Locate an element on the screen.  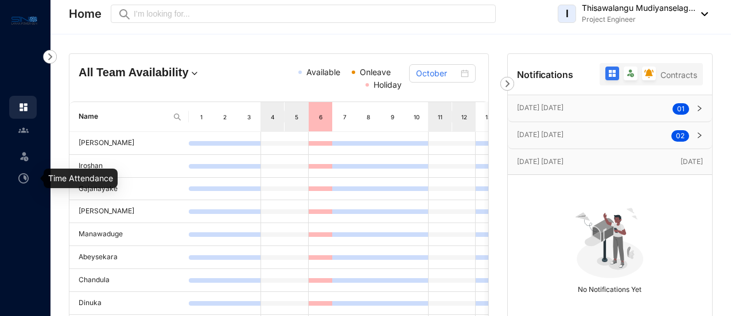
span: Contracts is located at coordinates (679, 75).